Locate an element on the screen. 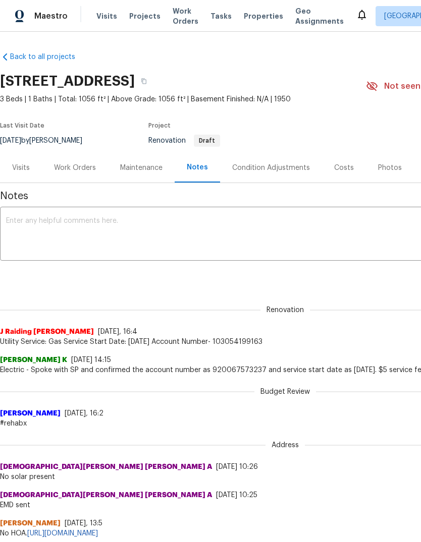 This screenshot has height=542, width=421. div: Visits is located at coordinates (21, 168).